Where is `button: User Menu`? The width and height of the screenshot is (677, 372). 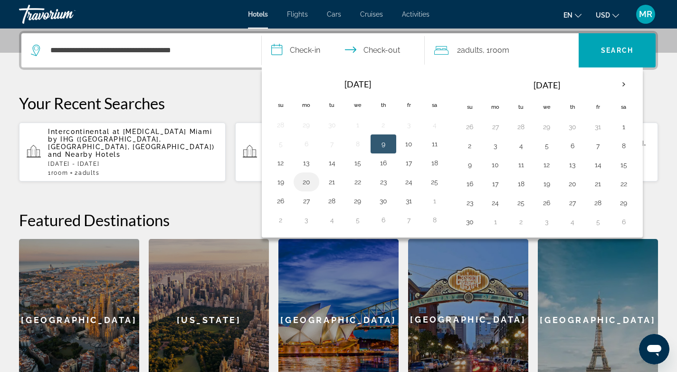
button: User Menu is located at coordinates (646, 14).